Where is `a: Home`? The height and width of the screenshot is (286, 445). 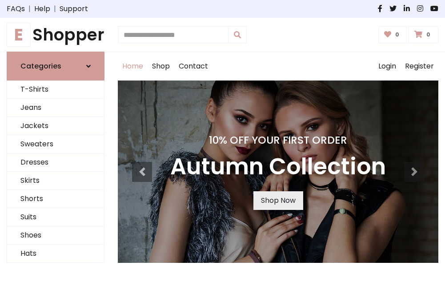
a: Home is located at coordinates (133, 66).